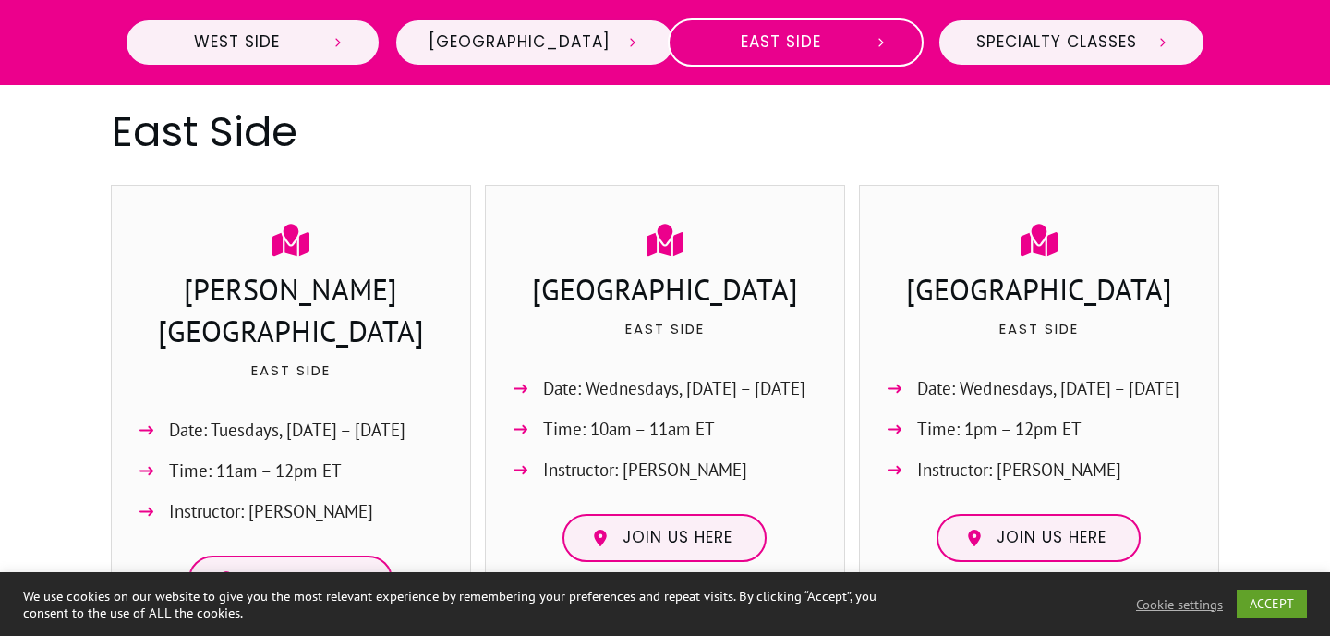 This screenshot has width=1330, height=636. I want to click on a: East Side, so click(796, 42).